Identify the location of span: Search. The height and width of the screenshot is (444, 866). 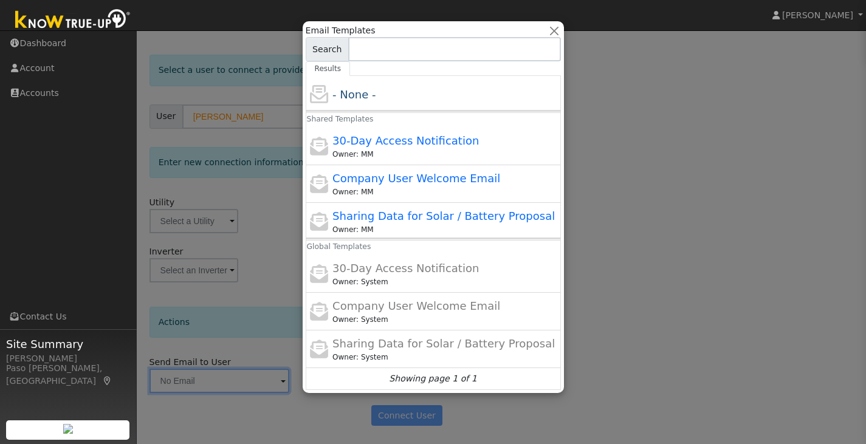
(327, 49).